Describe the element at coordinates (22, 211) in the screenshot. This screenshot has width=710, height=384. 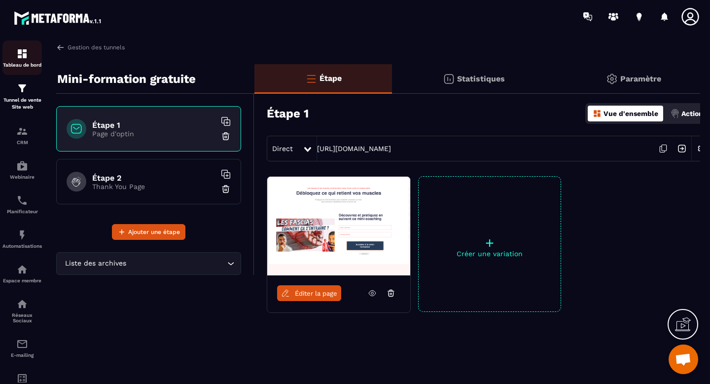
I see `p: Planificateur` at that location.